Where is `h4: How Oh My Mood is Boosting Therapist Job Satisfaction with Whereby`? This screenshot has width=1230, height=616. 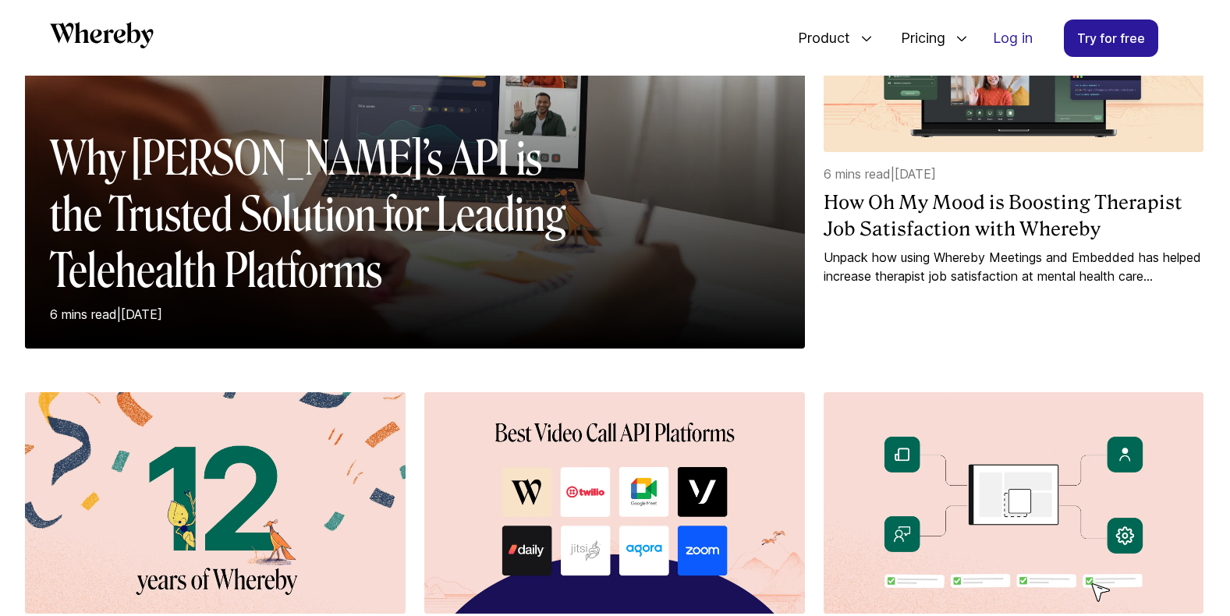
h4: How Oh My Mood is Boosting Therapist Job Satisfaction with Whereby is located at coordinates (1014, 215).